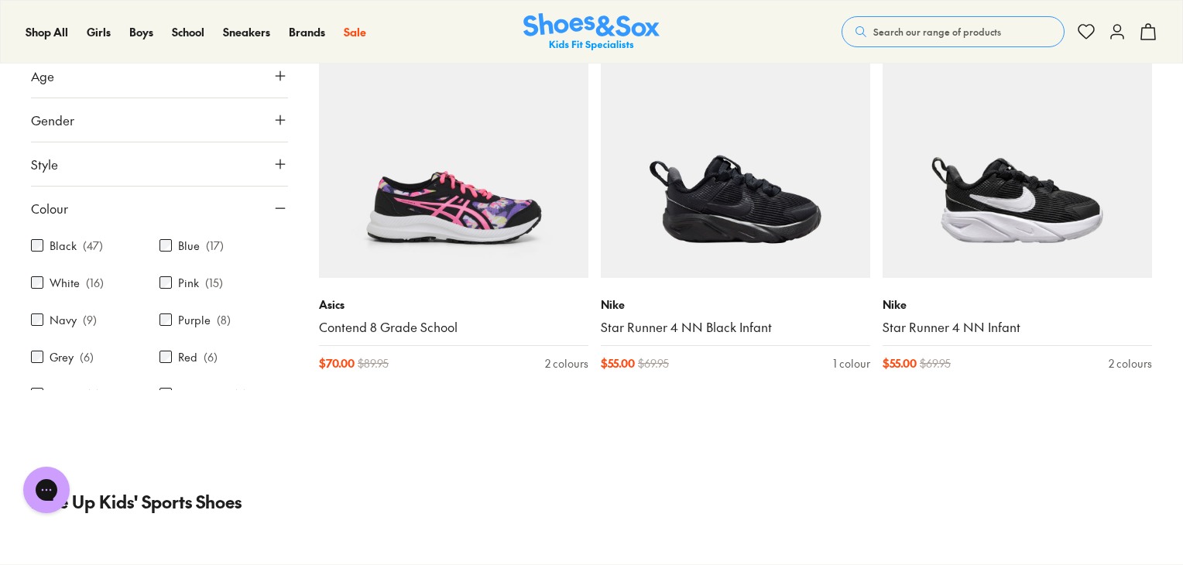  What do you see at coordinates (46, 32) in the screenshot?
I see `span: Shop All` at bounding box center [46, 32].